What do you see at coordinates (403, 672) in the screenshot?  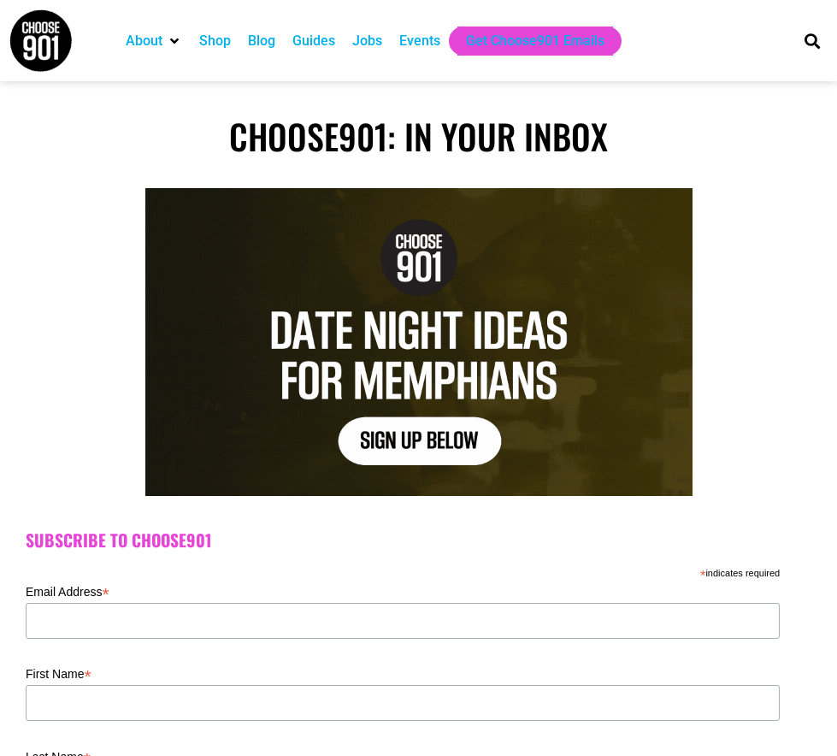 I see `label: First Name` at bounding box center [403, 672].